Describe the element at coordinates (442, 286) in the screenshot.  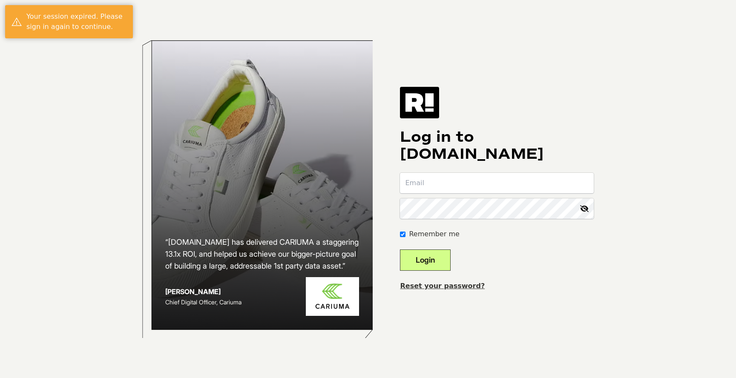
I see `a: Reset your password?` at that location.